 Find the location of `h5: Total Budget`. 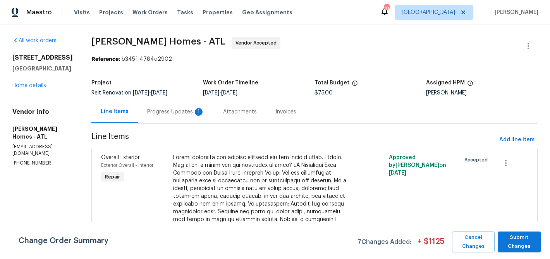

h5: Total Budget is located at coordinates (332, 83).